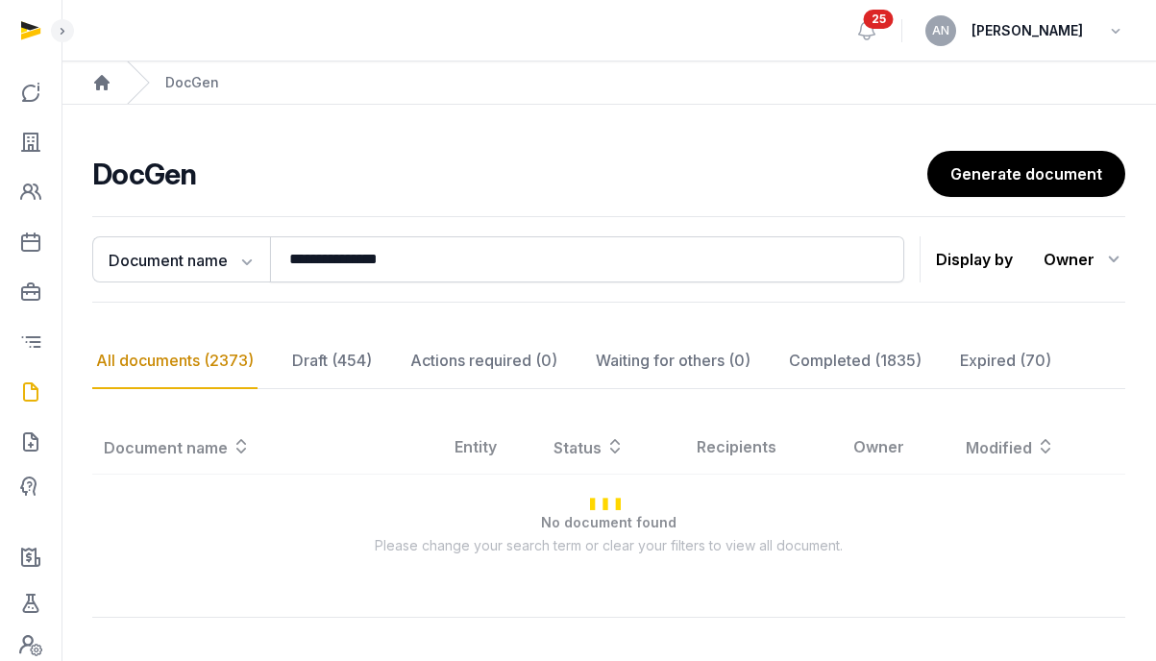 The width and height of the screenshot is (1156, 661). Describe the element at coordinates (608, 361) in the screenshot. I see `nav: Tabs` at that location.